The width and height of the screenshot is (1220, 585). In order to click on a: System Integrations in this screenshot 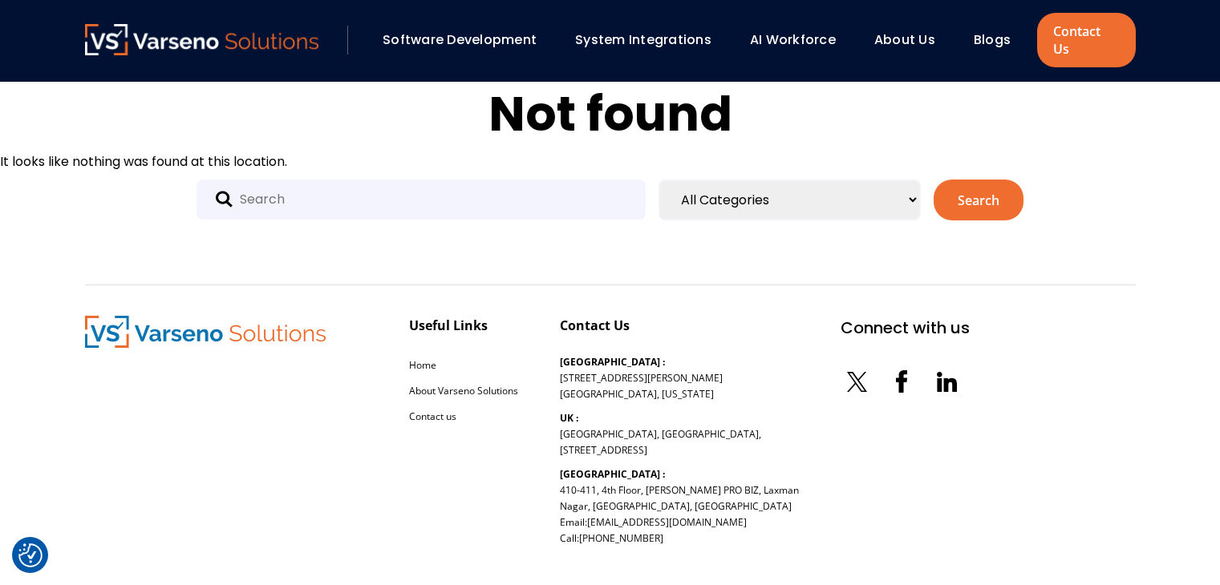, I will do `click(643, 39)`.